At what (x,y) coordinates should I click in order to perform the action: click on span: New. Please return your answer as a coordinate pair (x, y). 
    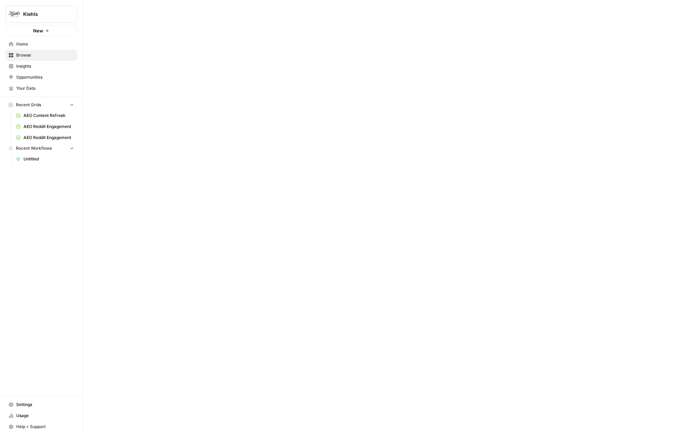
    Looking at the image, I should click on (38, 31).